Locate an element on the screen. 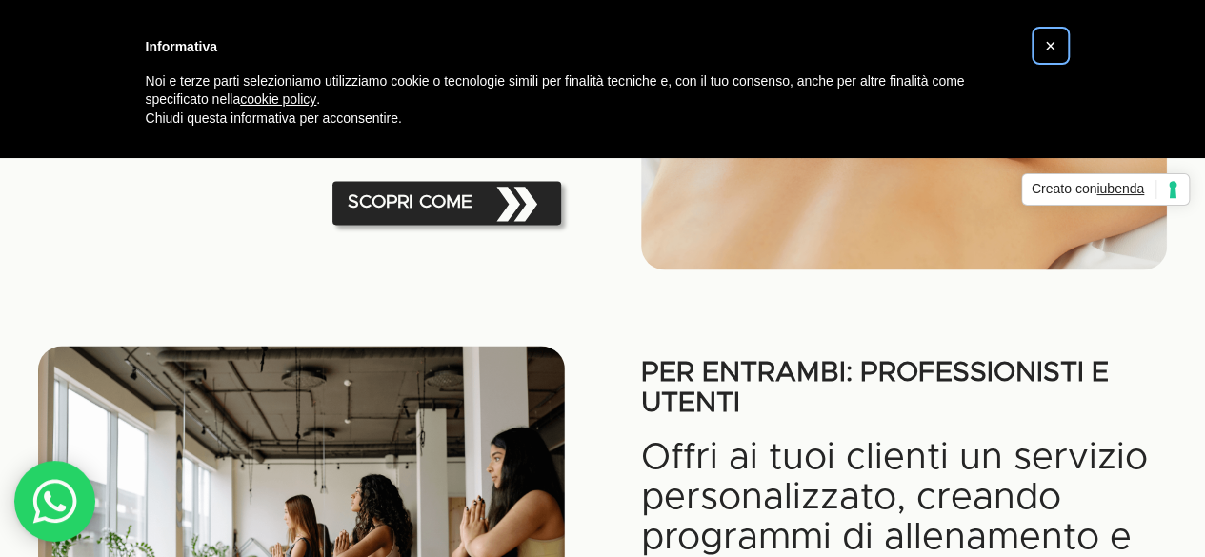 This screenshot has width=1205, height=557. font: Creato con is located at coordinates (1064, 189).